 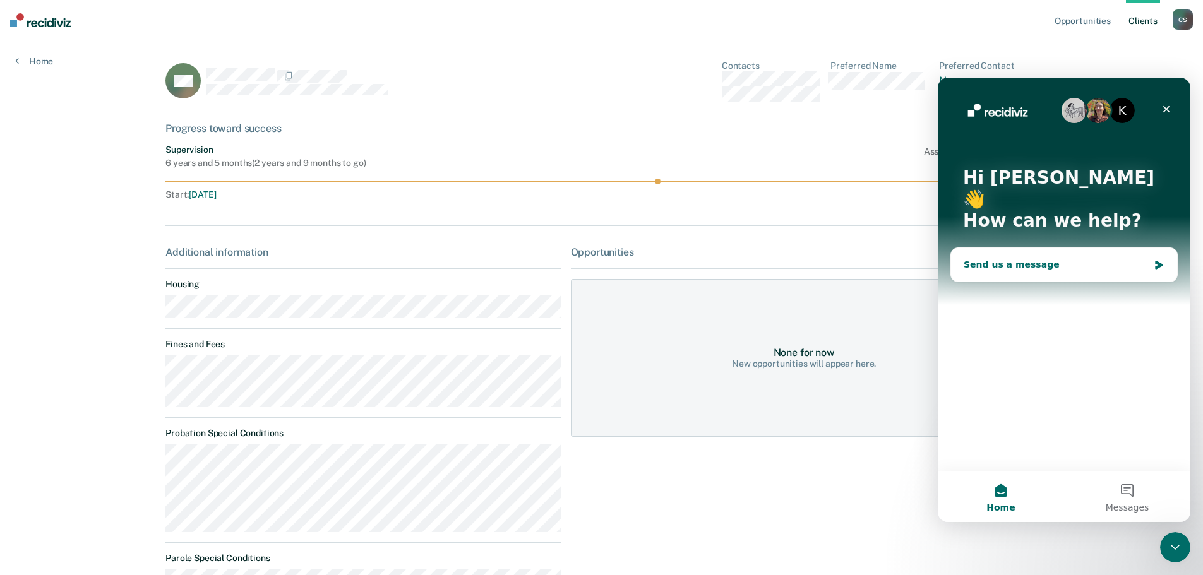 I want to click on div: Start :, so click(x=383, y=195).